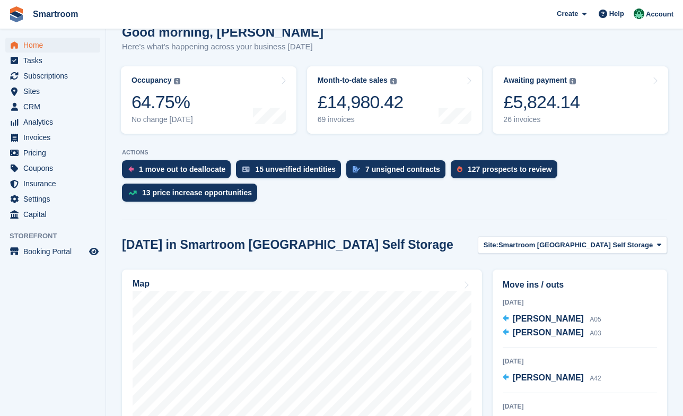  I want to click on div: £14,980.42, so click(360, 102).